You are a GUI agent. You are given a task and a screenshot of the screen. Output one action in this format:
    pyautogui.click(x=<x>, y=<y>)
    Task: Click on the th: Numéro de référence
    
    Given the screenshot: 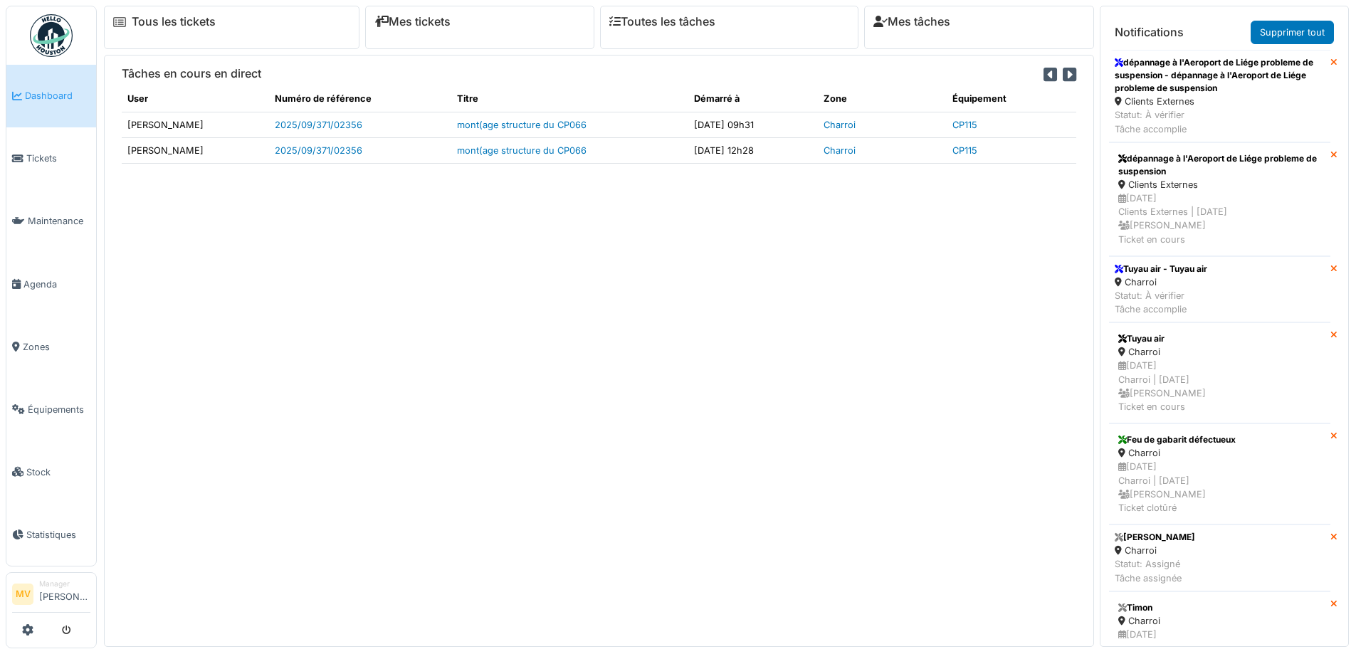 What is the action you would take?
    pyautogui.click(x=360, y=99)
    